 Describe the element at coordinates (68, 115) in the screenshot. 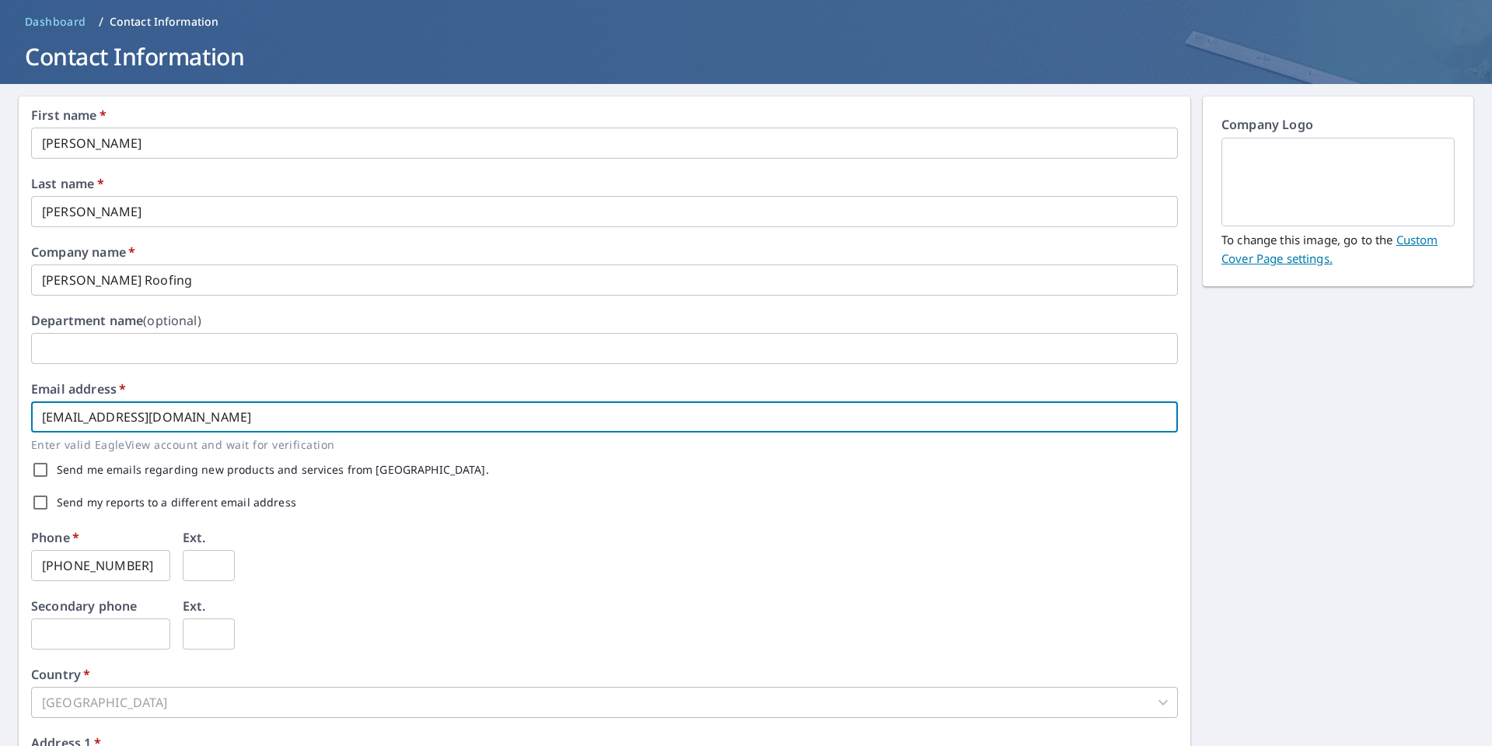

I see `label: First name` at that location.